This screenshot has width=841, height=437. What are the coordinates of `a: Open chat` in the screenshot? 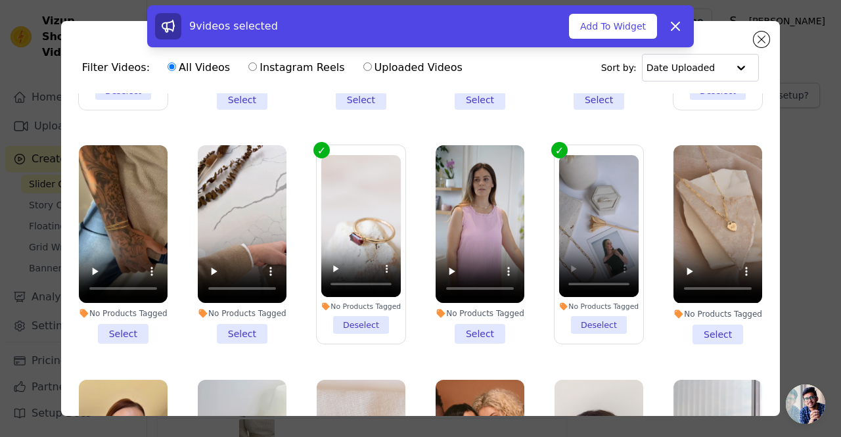 It's located at (806, 404).